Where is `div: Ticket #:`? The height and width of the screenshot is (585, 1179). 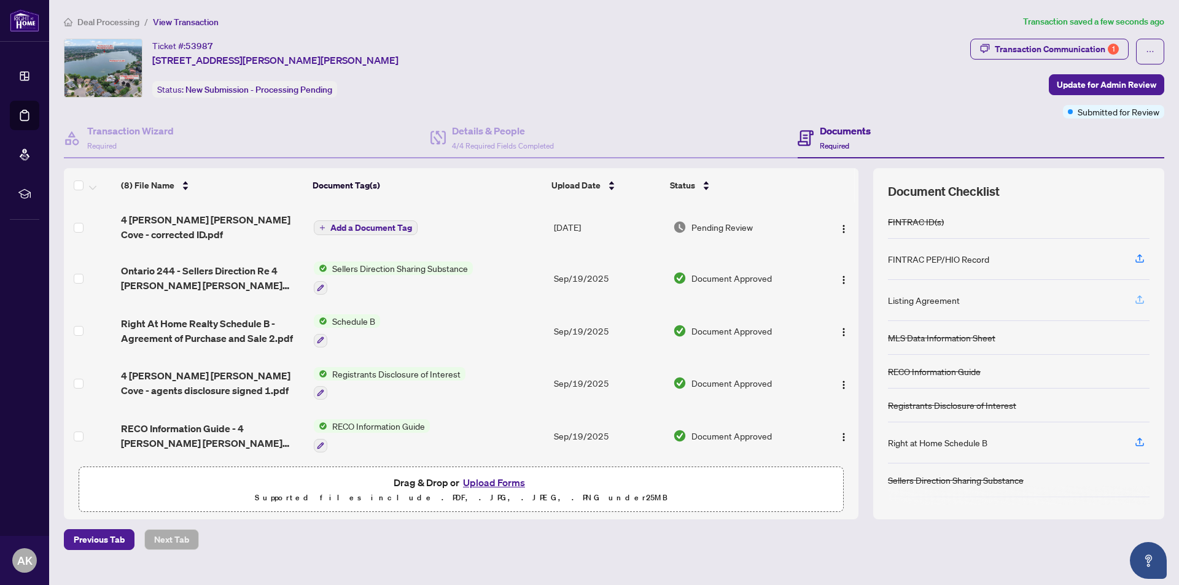
div: Ticket #: is located at coordinates (182, 45).